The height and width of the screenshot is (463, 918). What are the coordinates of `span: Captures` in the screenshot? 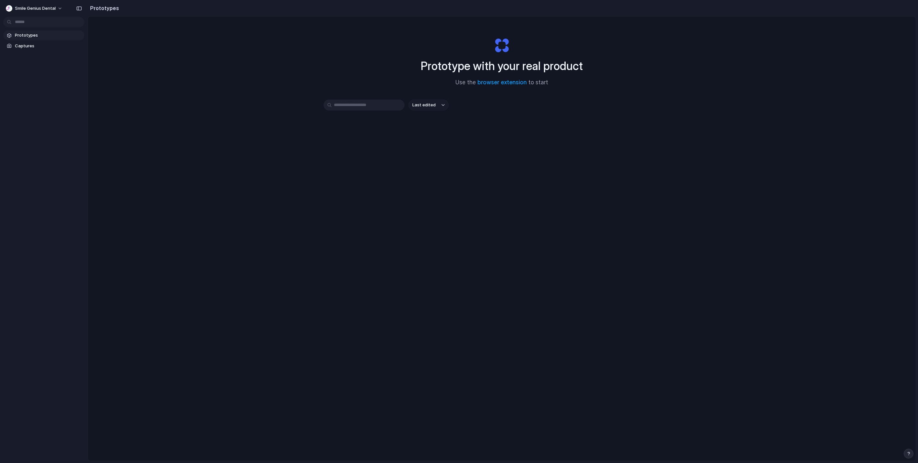 It's located at (48, 46).